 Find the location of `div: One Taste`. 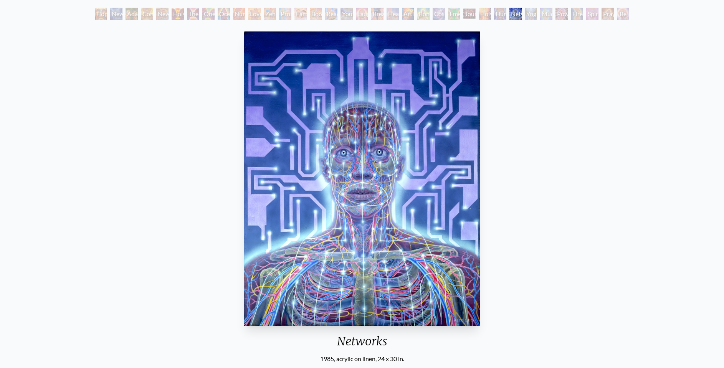

div: One Taste is located at coordinates (208, 14).